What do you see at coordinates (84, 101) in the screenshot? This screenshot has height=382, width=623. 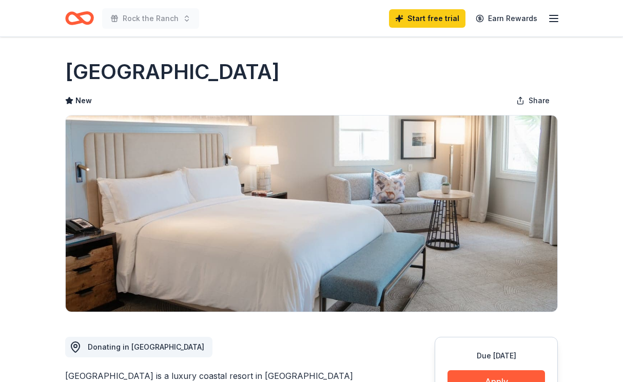 I see `span: New` at bounding box center [84, 101].